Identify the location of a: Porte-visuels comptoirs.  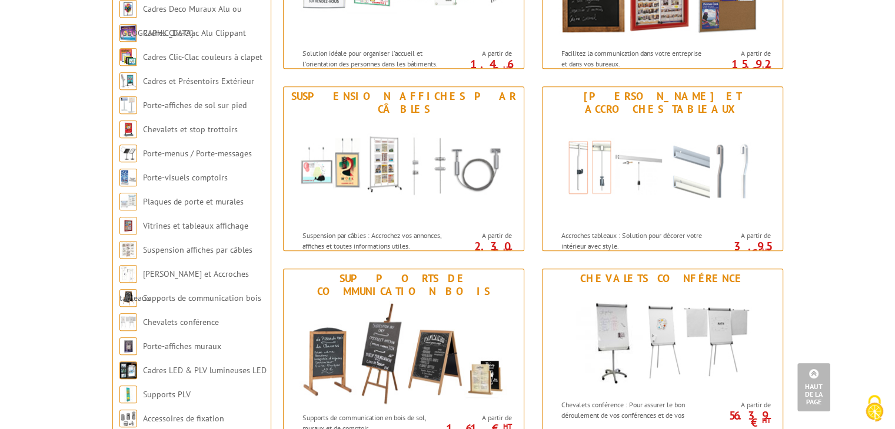
(185, 178).